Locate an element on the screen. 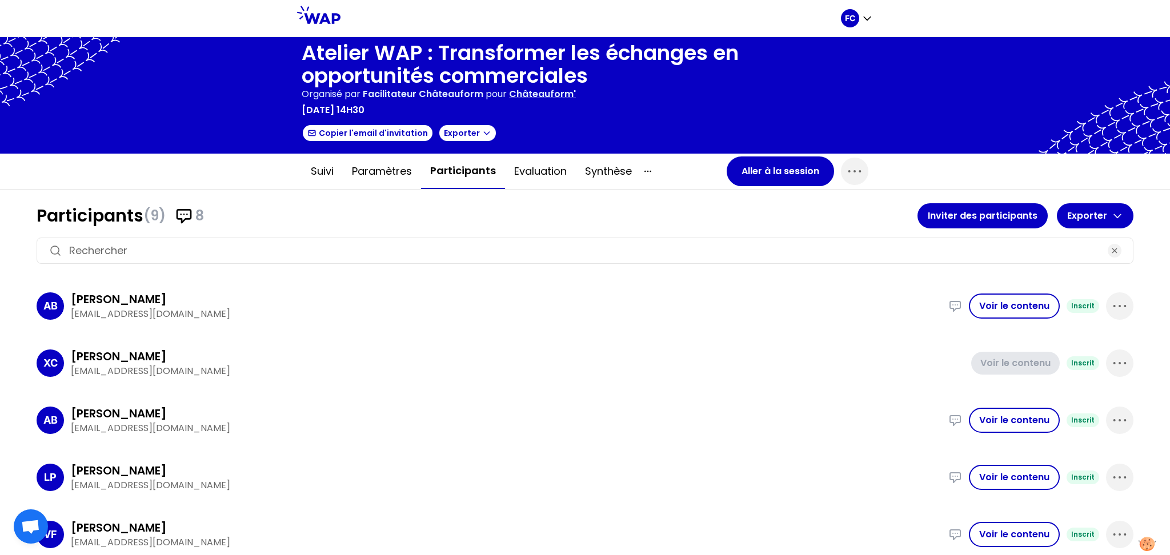 The width and height of the screenshot is (1170, 555). button: FC is located at coordinates (857, 18).